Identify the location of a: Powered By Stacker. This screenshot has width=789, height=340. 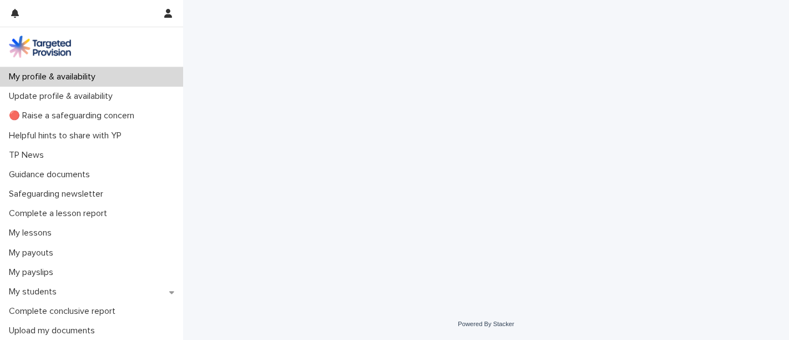
(486, 324).